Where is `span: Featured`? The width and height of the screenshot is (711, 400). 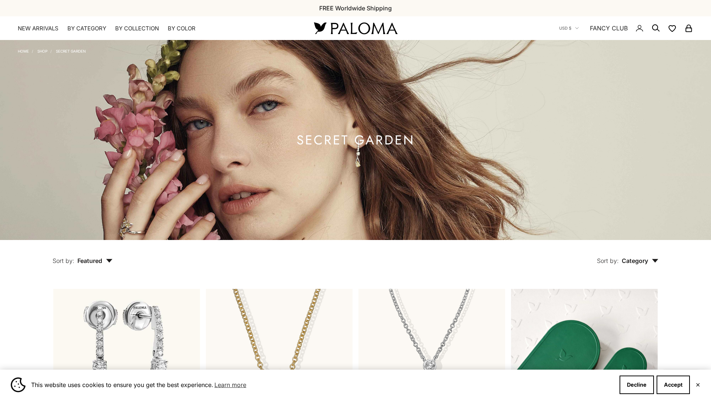 span: Featured is located at coordinates (95, 261).